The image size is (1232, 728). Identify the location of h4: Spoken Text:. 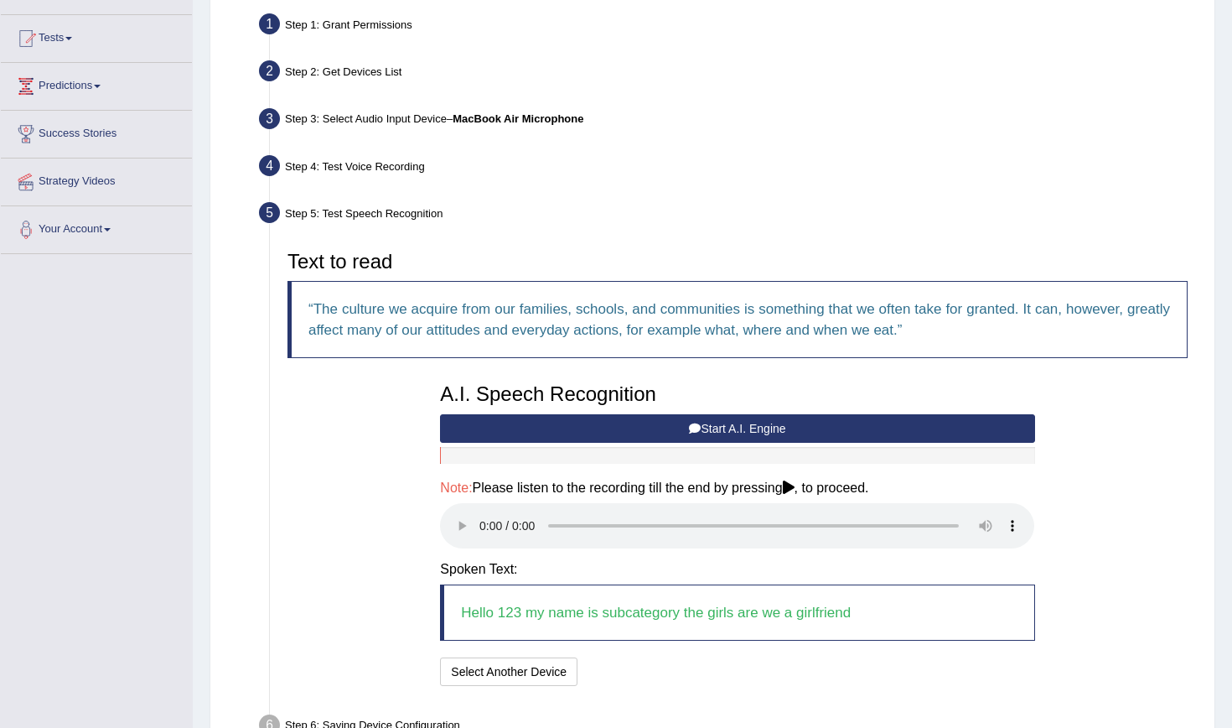
(737, 569).